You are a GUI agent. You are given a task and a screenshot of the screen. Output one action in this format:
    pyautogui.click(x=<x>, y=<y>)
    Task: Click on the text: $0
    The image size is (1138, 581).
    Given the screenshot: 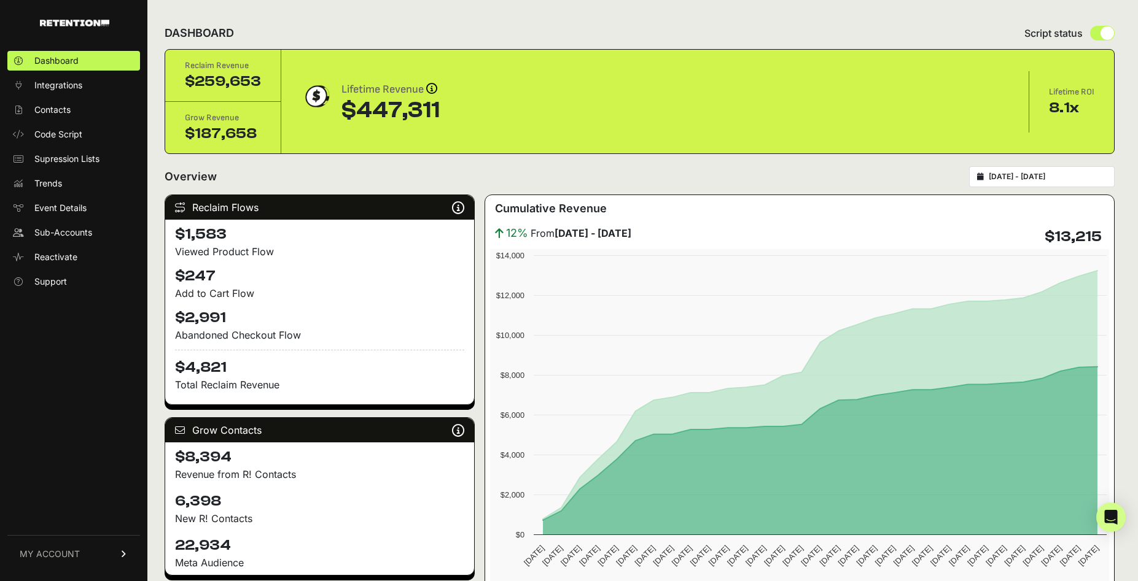 What is the action you would take?
    pyautogui.click(x=520, y=535)
    